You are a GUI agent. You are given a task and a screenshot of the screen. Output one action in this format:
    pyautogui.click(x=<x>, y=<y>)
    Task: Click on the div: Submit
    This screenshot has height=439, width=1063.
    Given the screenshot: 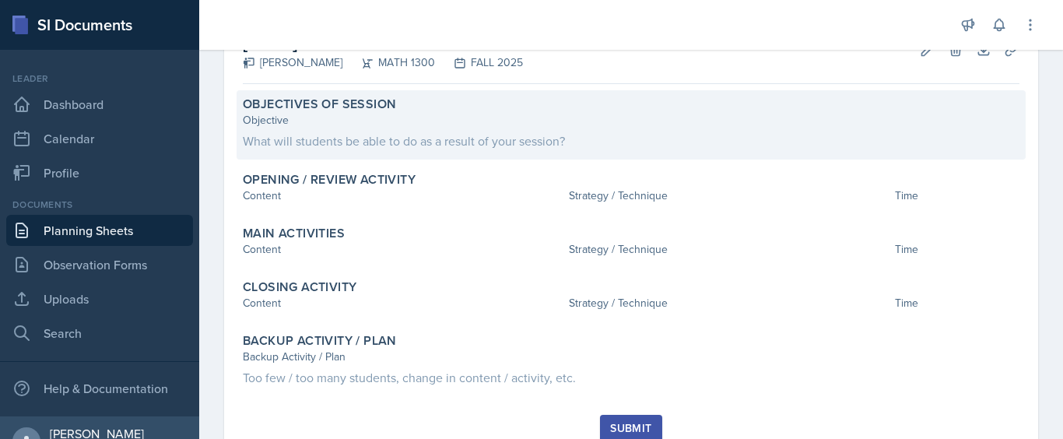 What is the action you would take?
    pyautogui.click(x=631, y=428)
    